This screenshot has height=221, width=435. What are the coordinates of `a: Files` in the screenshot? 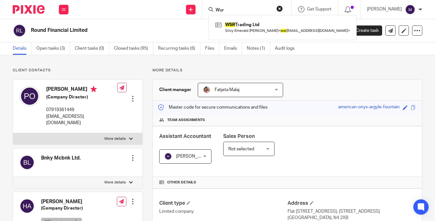 It's located at (212, 48).